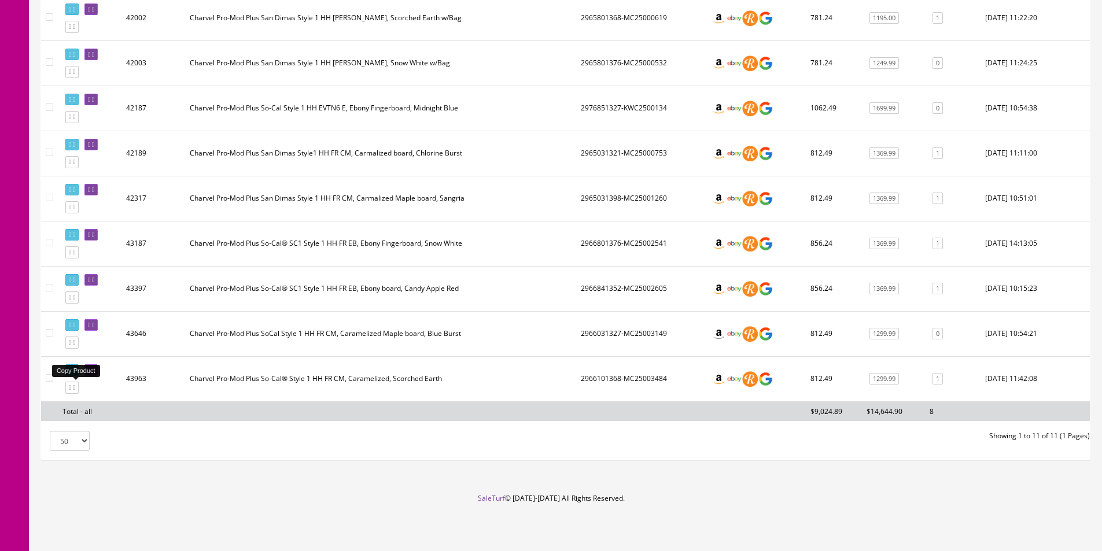 The image size is (1102, 551). I want to click on a: 1249.99, so click(884, 63).